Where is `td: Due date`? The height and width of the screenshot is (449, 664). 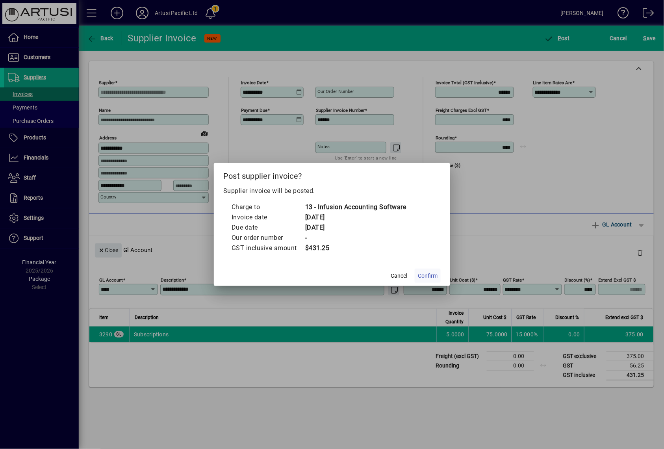
td: Due date is located at coordinates (268, 228).